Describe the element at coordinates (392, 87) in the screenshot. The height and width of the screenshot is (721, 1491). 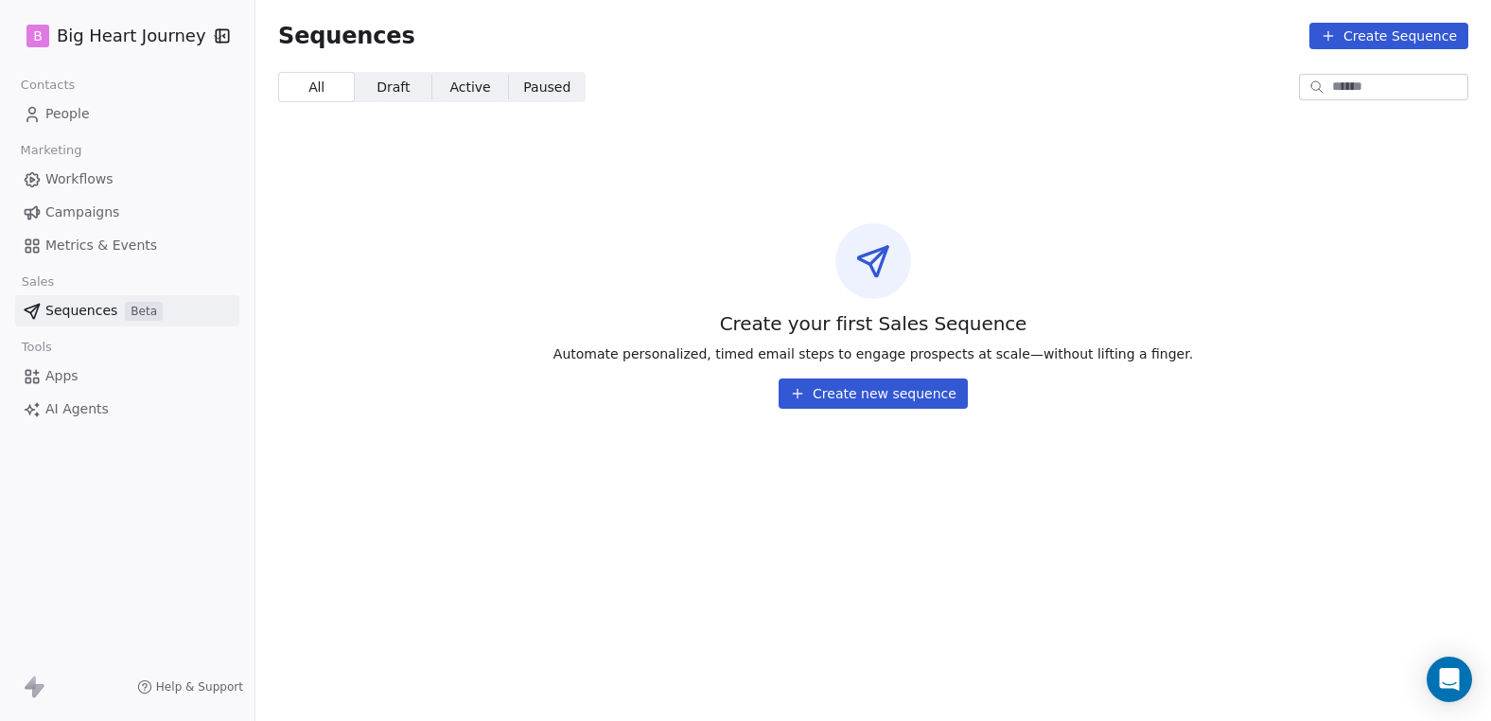
I see `span: Draft` at that location.